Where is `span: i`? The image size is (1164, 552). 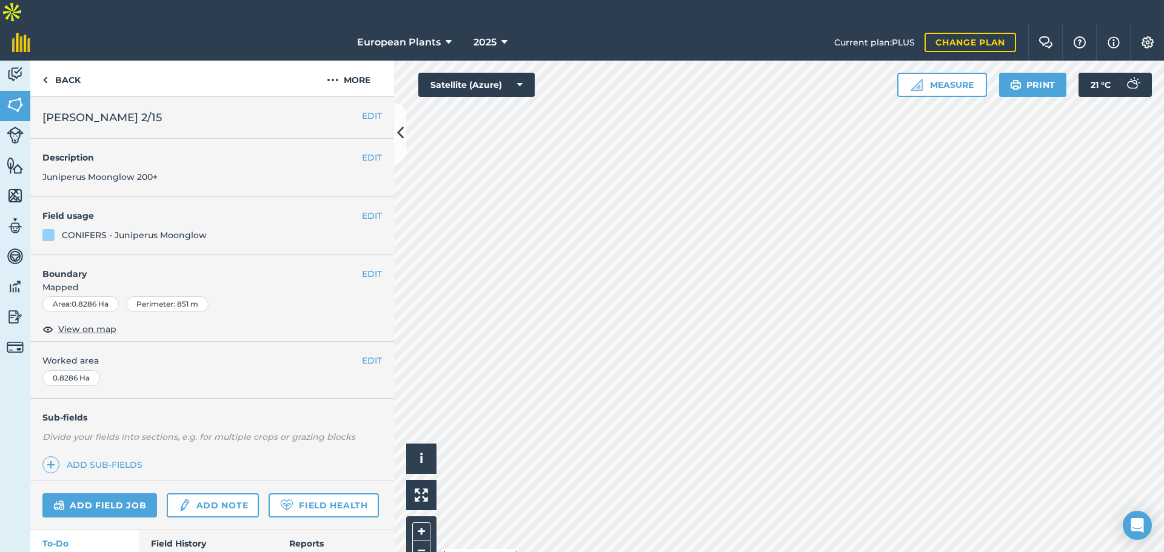
span: i is located at coordinates (421, 458).